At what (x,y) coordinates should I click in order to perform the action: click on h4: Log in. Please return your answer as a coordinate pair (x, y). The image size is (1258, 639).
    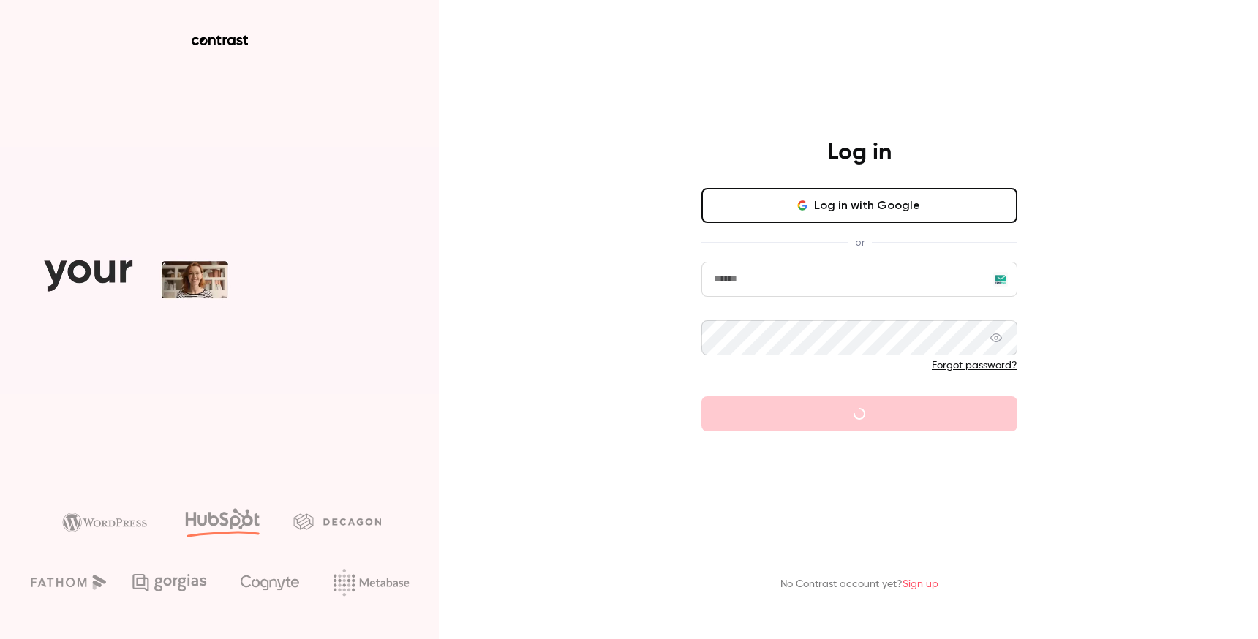
    Looking at the image, I should click on (859, 153).